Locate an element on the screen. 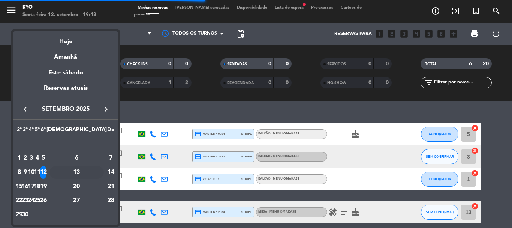 This screenshot has width=512, height=228. td: 1 de setembro de 2025 is located at coordinates (19, 158).